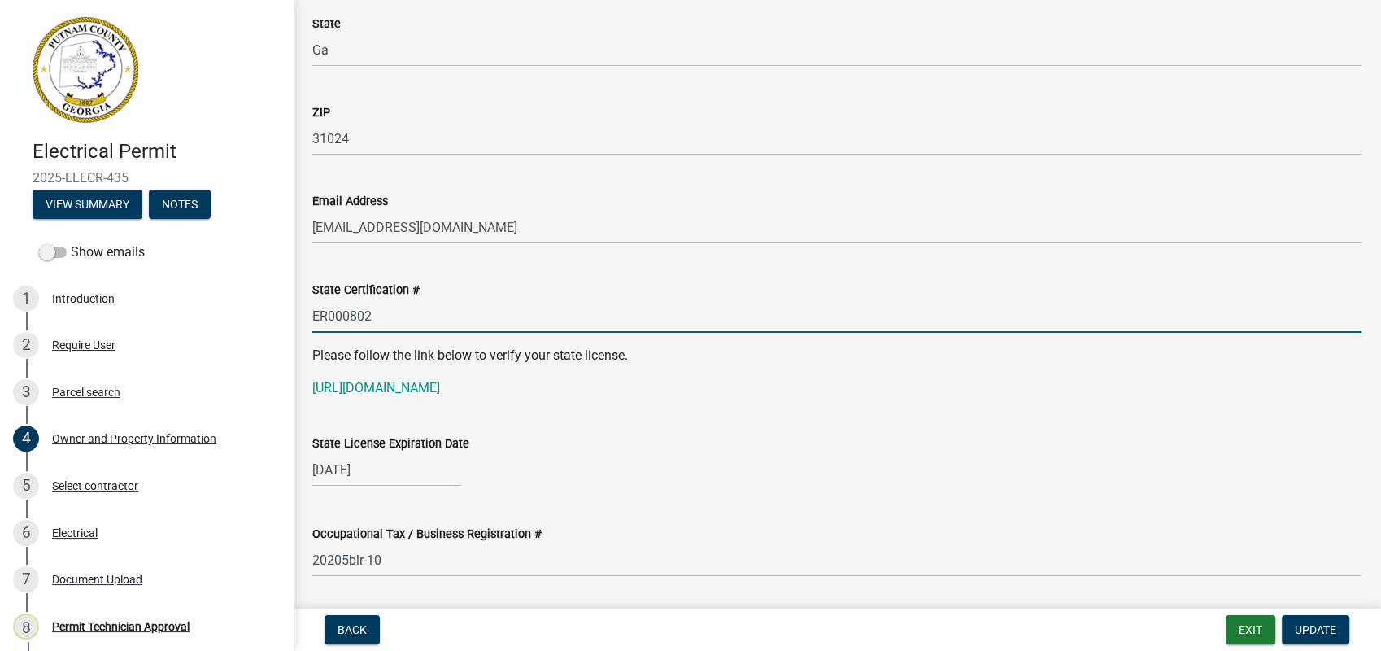 The width and height of the screenshot is (1381, 651). I want to click on wm-modal-confirm: Summary, so click(87, 205).